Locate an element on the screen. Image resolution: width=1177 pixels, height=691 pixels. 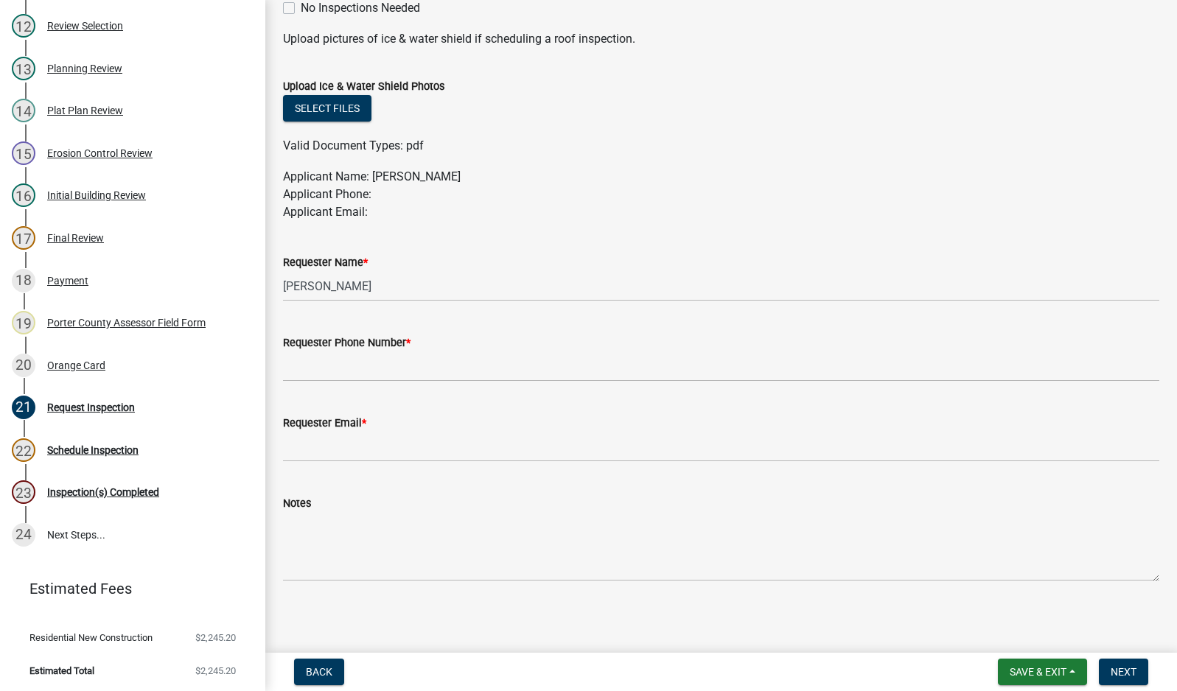
label: Requester Name is located at coordinates (325, 263).